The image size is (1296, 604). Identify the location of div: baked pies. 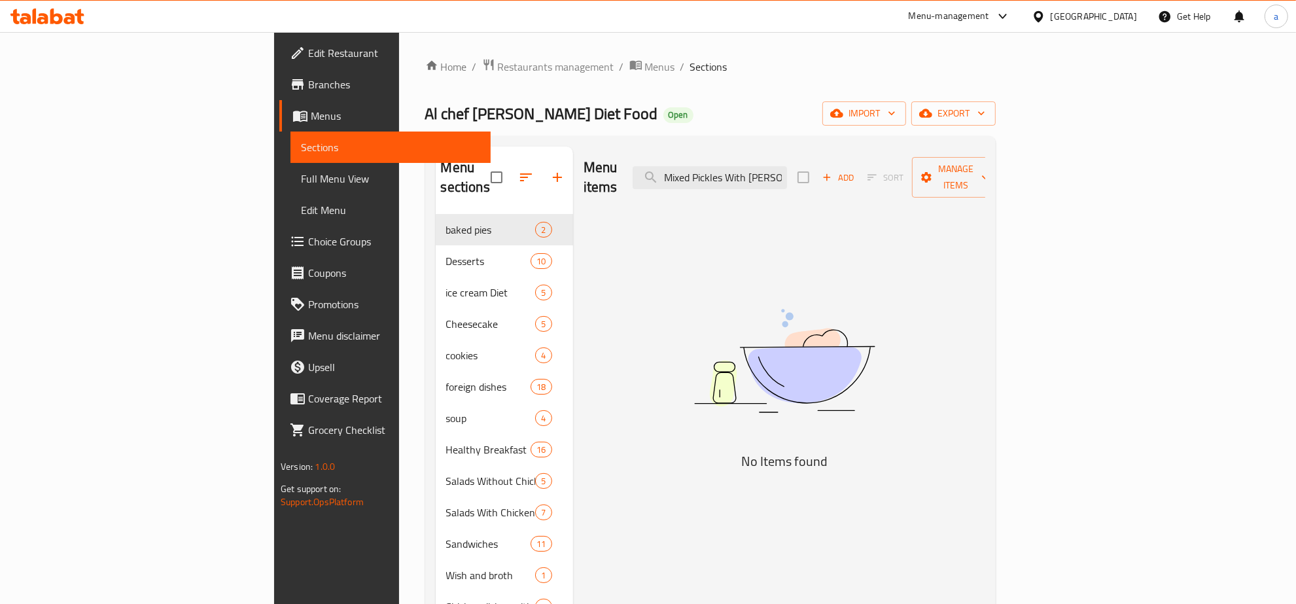
(491, 230).